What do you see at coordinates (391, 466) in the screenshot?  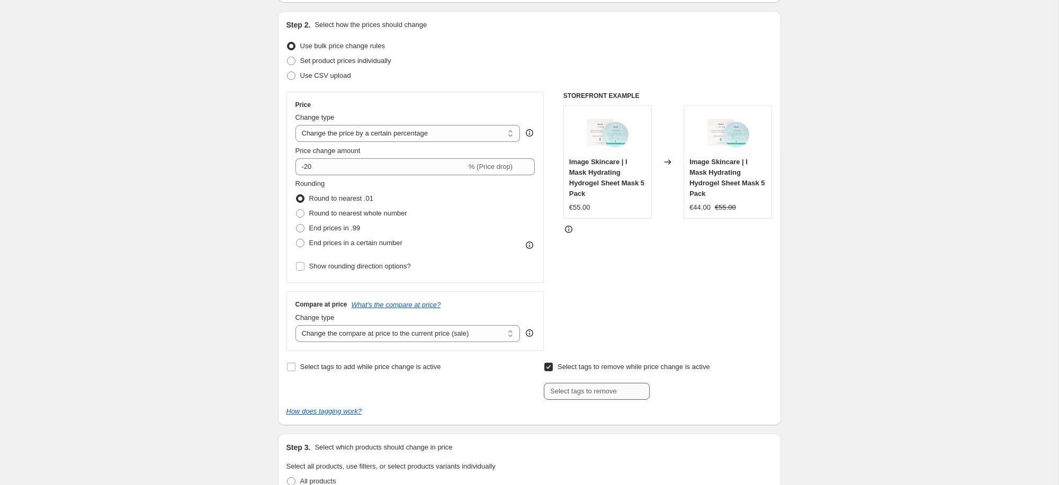 I see `span: Select all products, use filters, or select products variants individually` at bounding box center [391, 466].